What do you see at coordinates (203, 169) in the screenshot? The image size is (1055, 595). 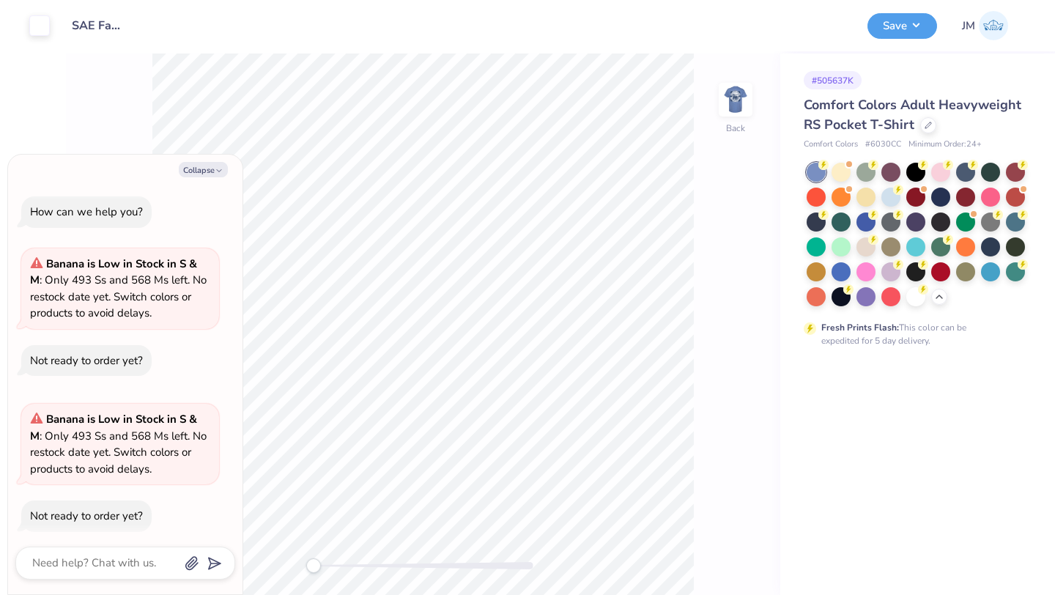 I see `button: Collapse` at bounding box center [203, 169].